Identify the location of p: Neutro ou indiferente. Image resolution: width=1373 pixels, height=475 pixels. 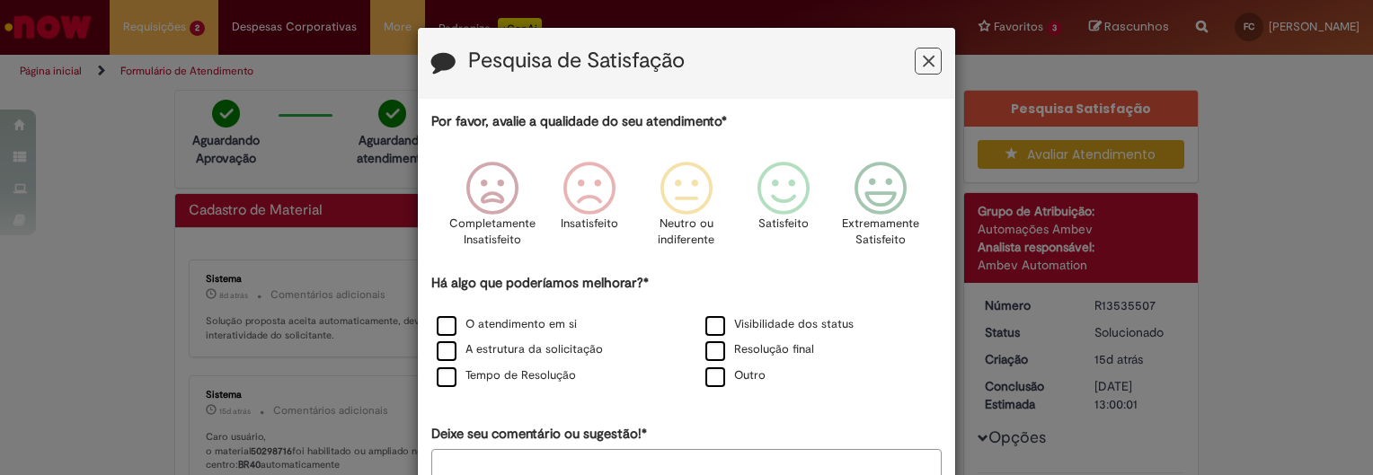
(686, 232).